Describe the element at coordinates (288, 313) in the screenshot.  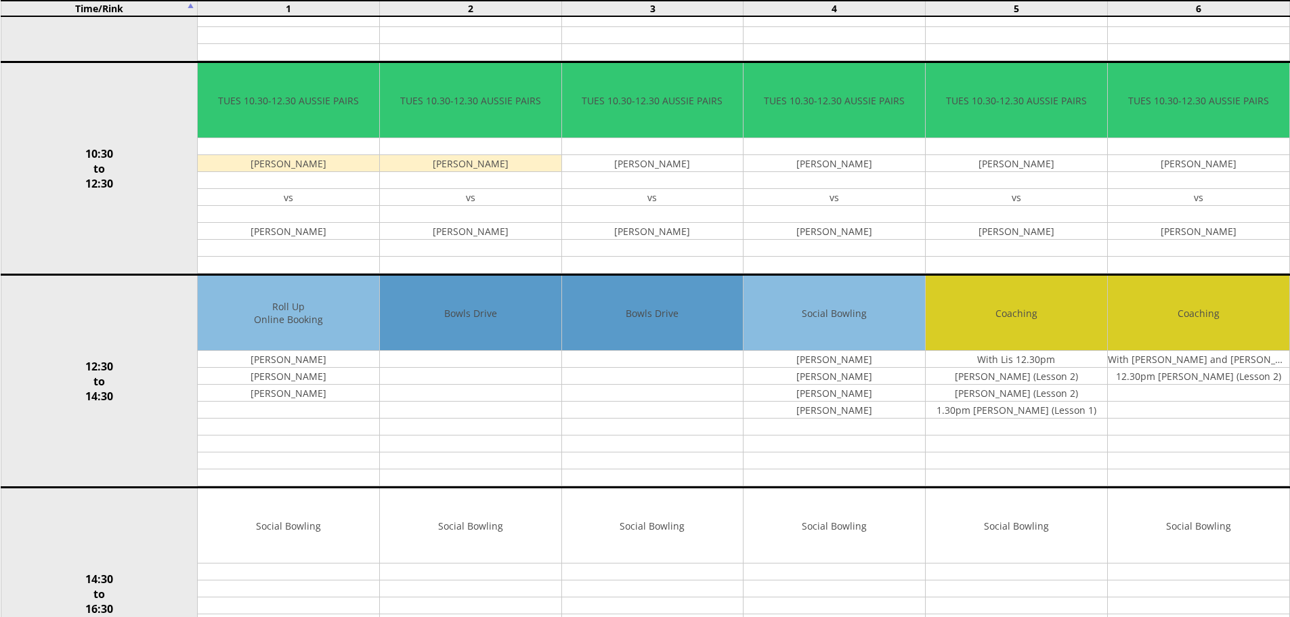
I see `td: Roll Up Online Booking` at that location.